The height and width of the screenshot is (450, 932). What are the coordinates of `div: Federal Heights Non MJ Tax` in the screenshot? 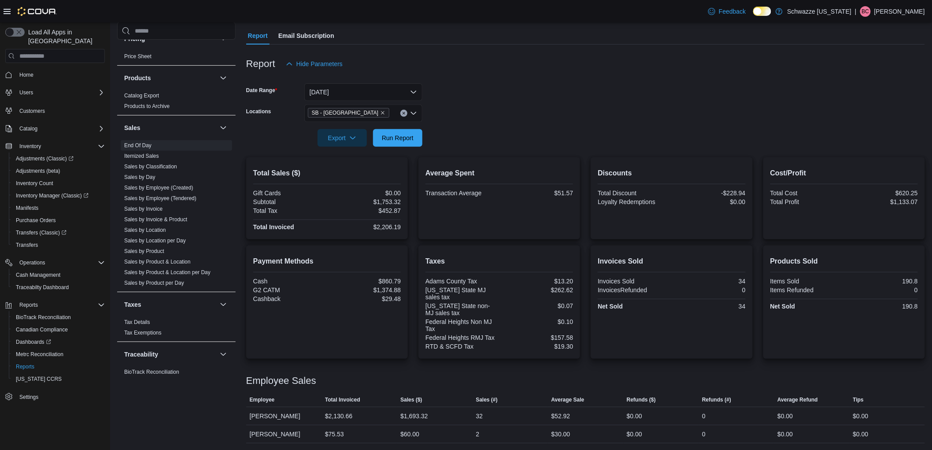 It's located at (462, 325).